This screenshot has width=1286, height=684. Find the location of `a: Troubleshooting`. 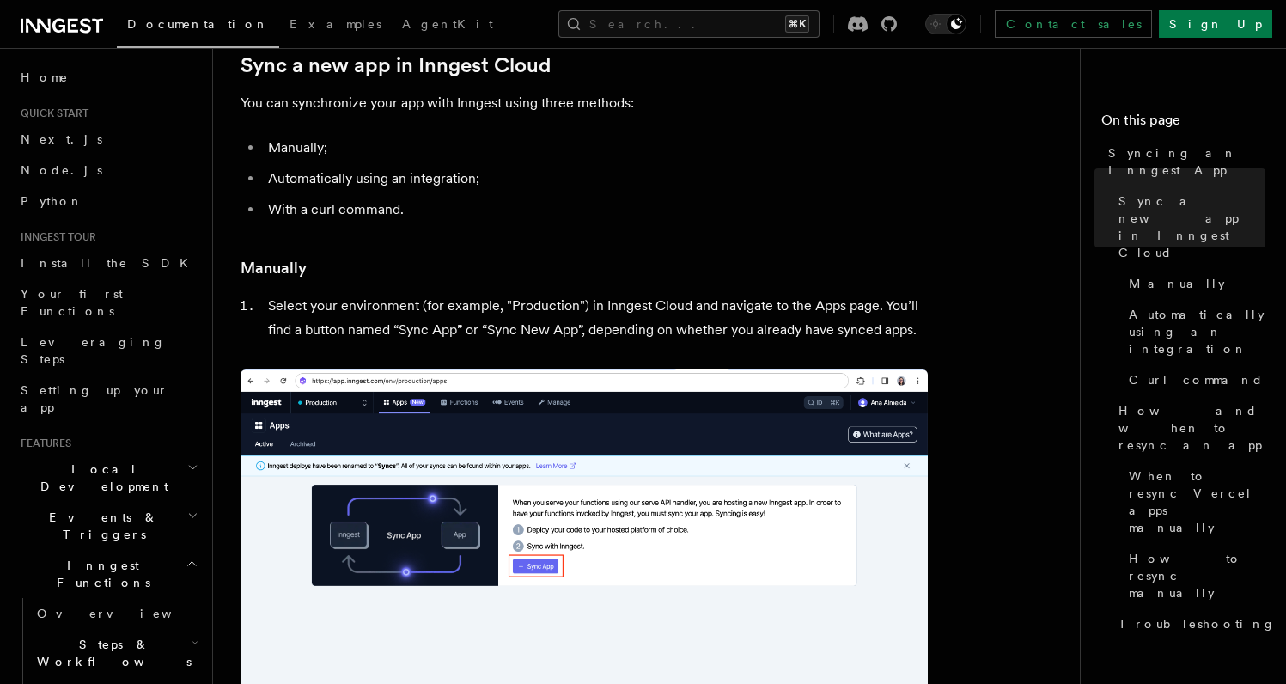

a: Troubleshooting is located at coordinates (1188, 624).